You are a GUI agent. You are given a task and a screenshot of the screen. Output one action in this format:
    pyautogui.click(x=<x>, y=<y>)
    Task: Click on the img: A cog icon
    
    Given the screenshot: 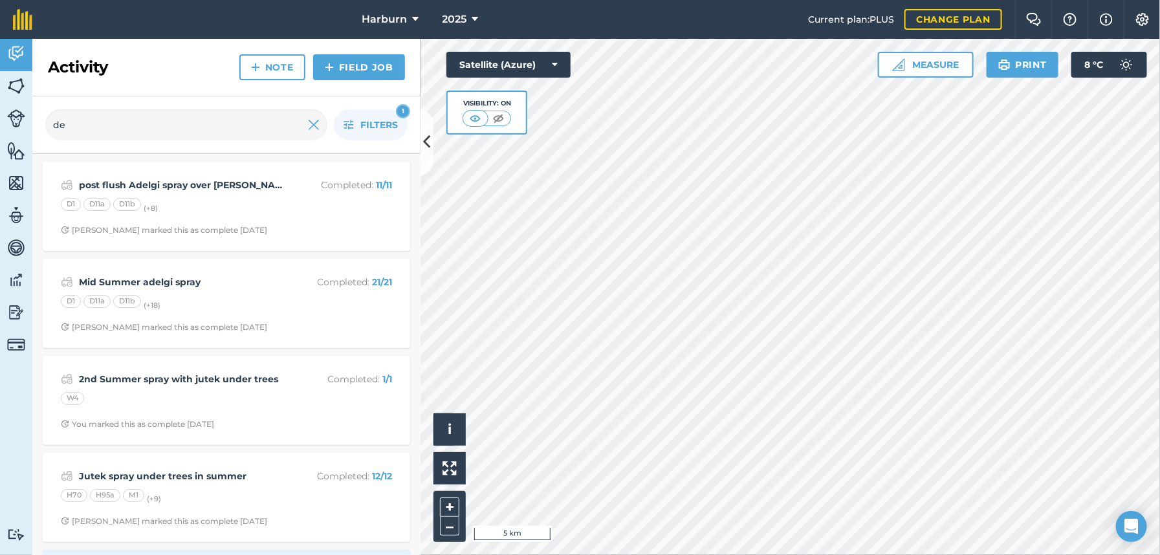 What is the action you would take?
    pyautogui.click(x=1142, y=19)
    